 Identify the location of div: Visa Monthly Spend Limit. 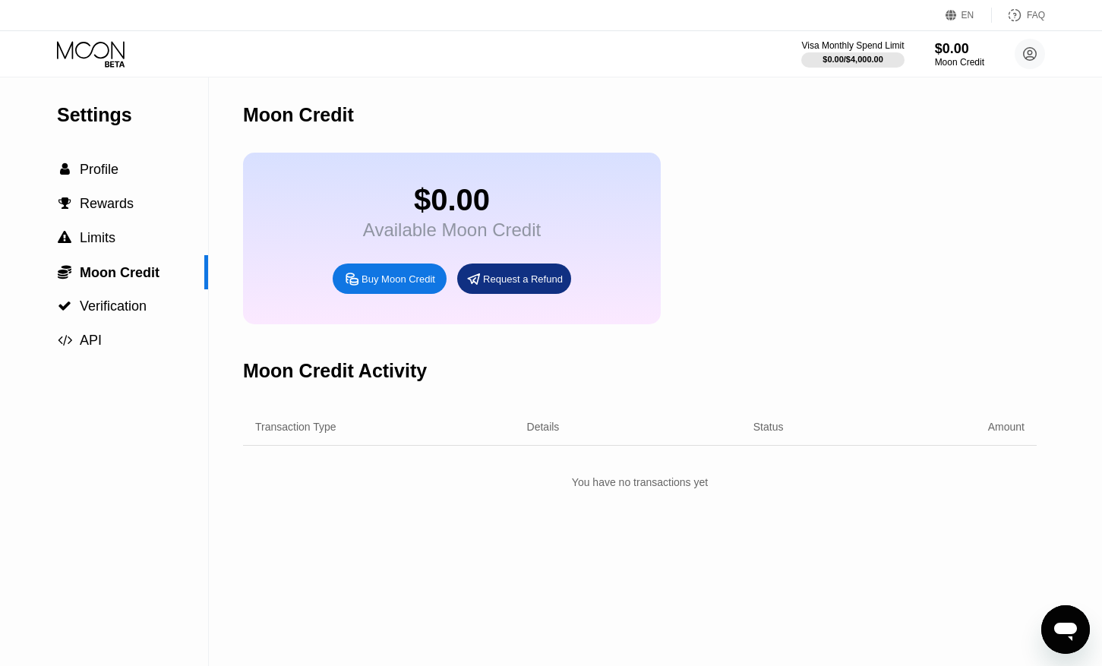
(852, 46).